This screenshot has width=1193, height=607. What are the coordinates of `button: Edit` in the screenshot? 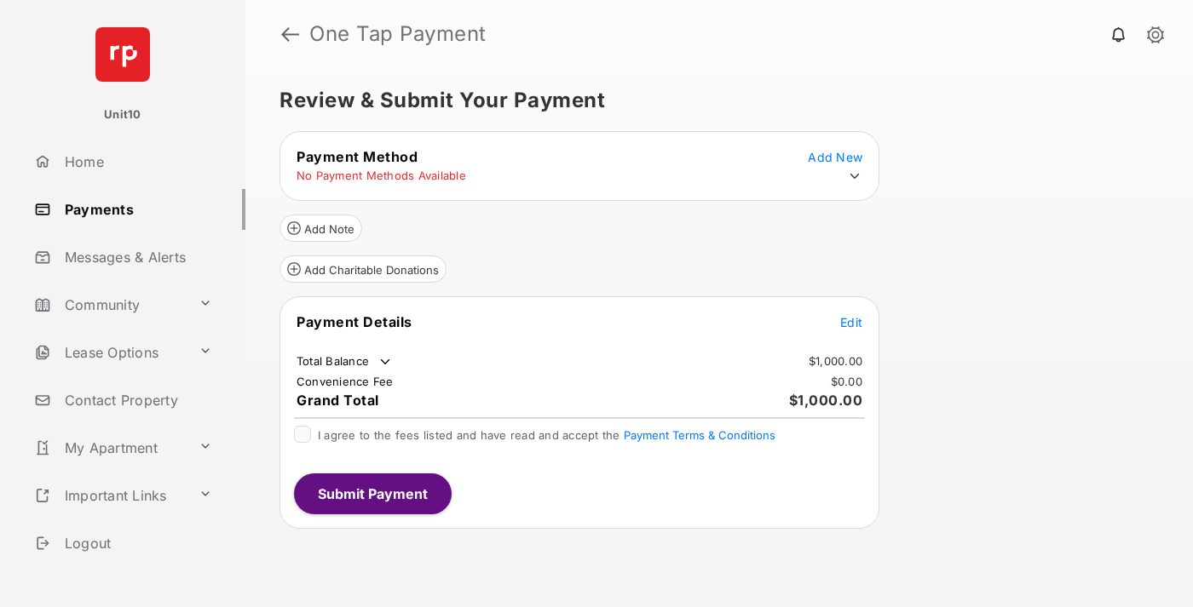 It's located at (851, 322).